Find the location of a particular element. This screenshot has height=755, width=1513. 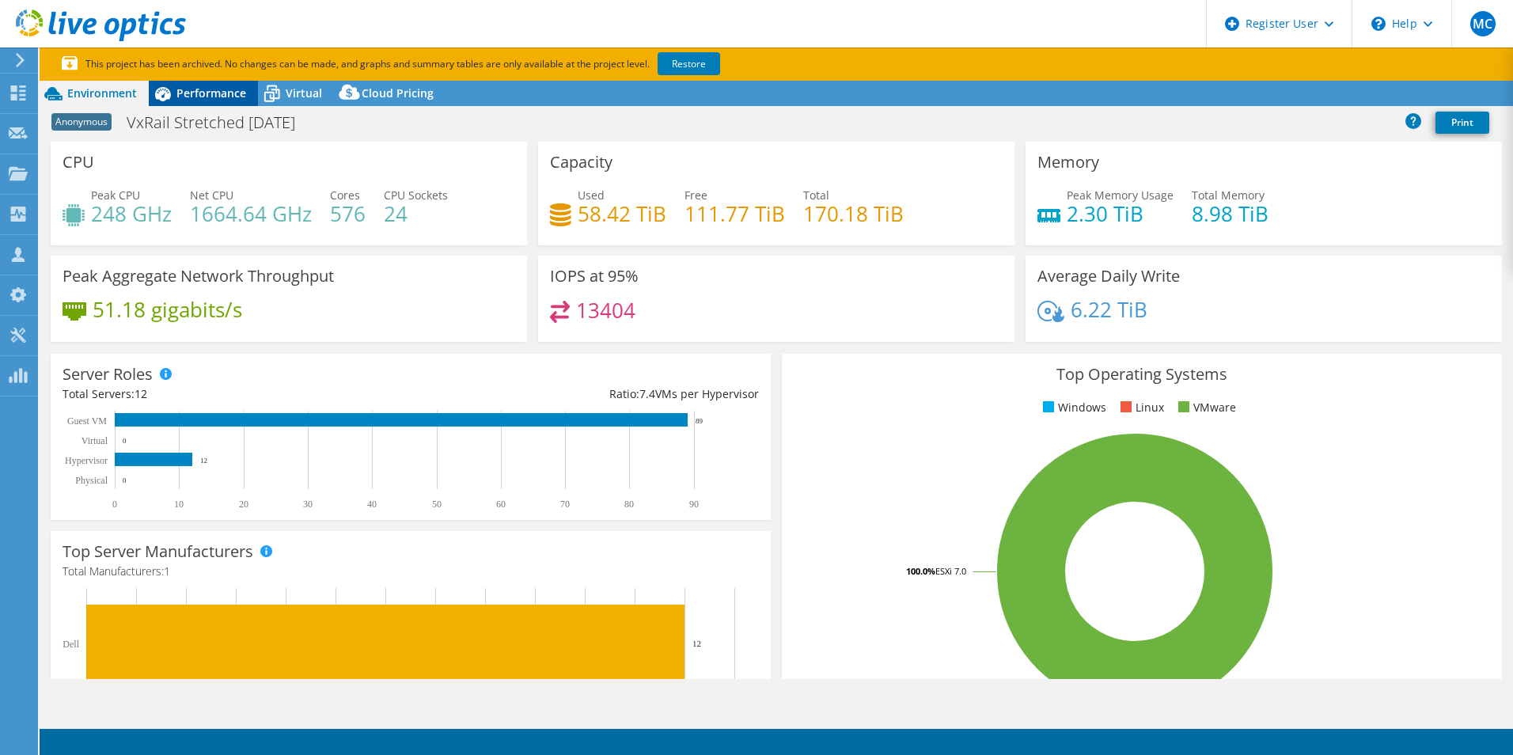

h3: Average Daily Write is located at coordinates (1109, 276).